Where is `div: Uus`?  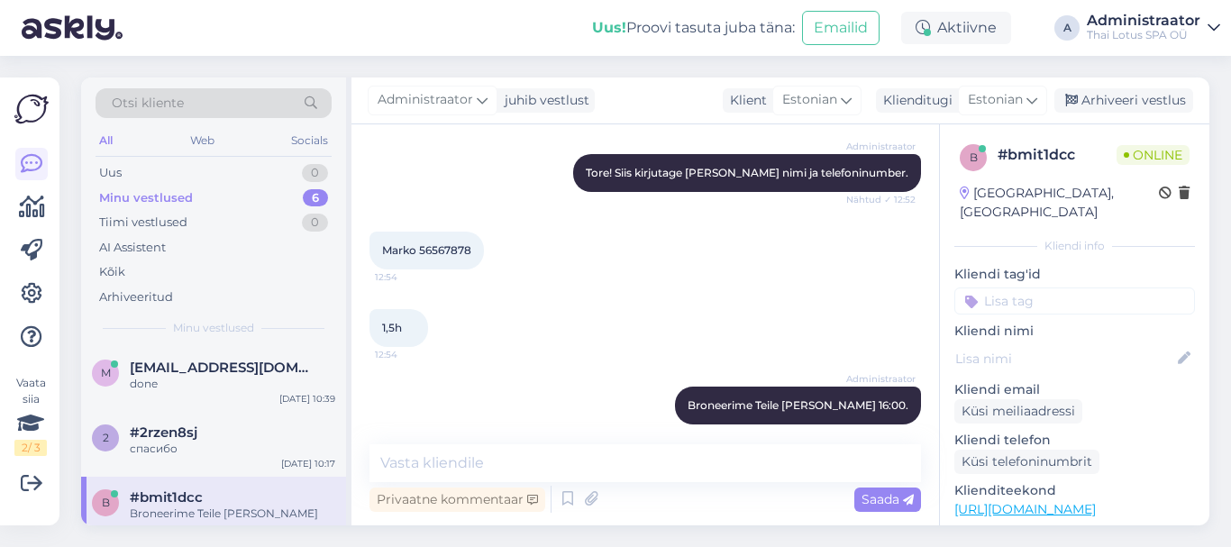 div: Uus is located at coordinates (110, 173).